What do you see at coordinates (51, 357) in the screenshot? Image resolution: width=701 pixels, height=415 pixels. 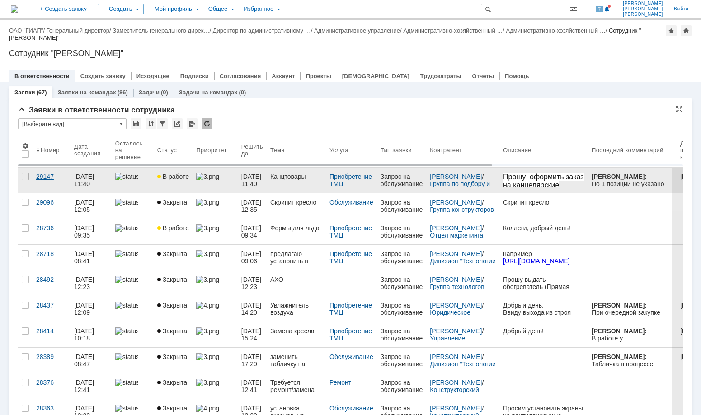 I see `div: 28389` at bounding box center [51, 357].